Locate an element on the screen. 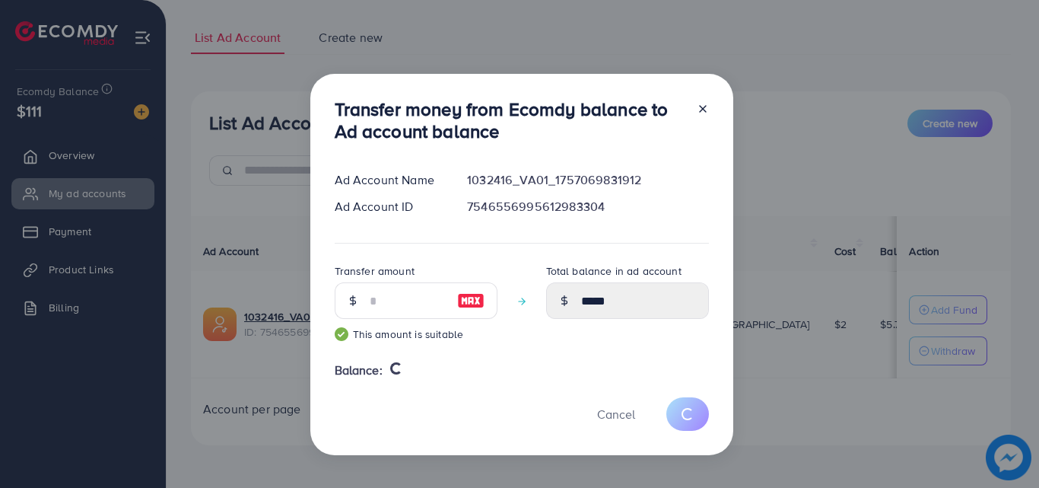 Image resolution: width=1039 pixels, height=488 pixels. div: 1032416_VA01_1757069831912 is located at coordinates (587, 179).